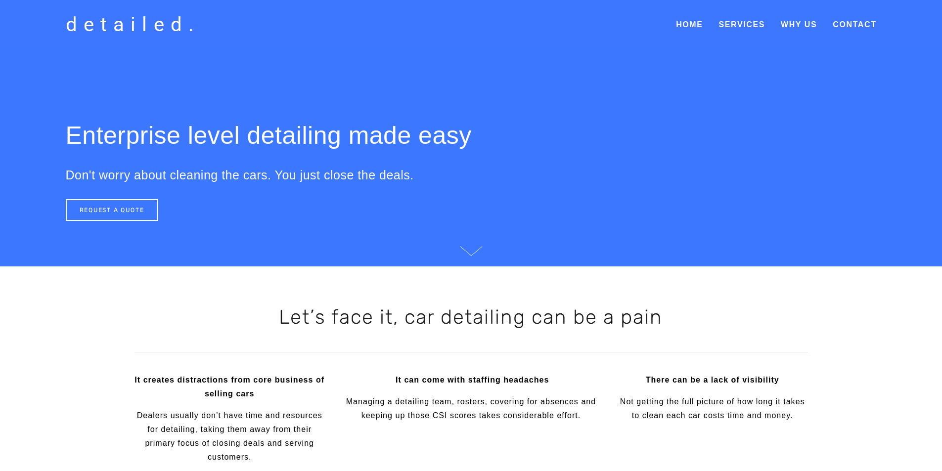 This screenshot has height=471, width=942. I want to click on h3: Don't worry about cleaning the cars. You just close the deals., so click(299, 175).